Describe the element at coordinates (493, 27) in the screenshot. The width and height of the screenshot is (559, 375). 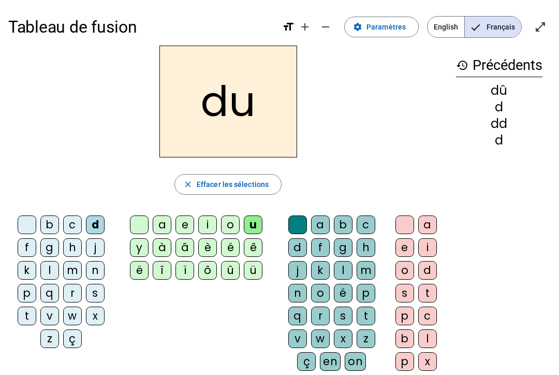
I see `span: Français` at that location.